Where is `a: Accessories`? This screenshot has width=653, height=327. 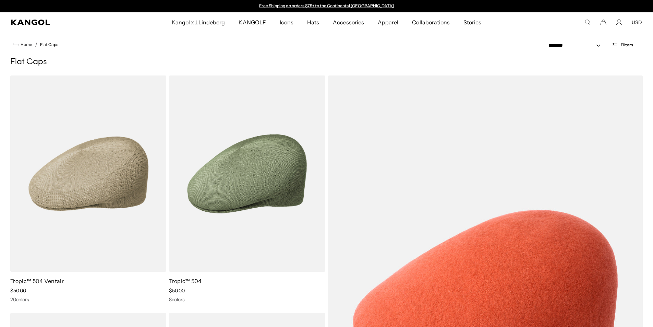 a: Accessories is located at coordinates (348, 22).